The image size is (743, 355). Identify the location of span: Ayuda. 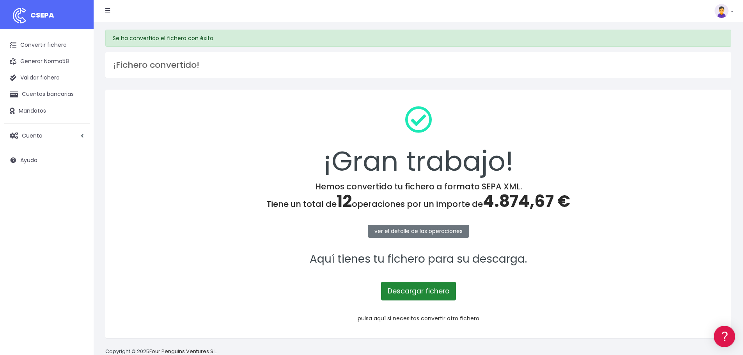
(29, 160).